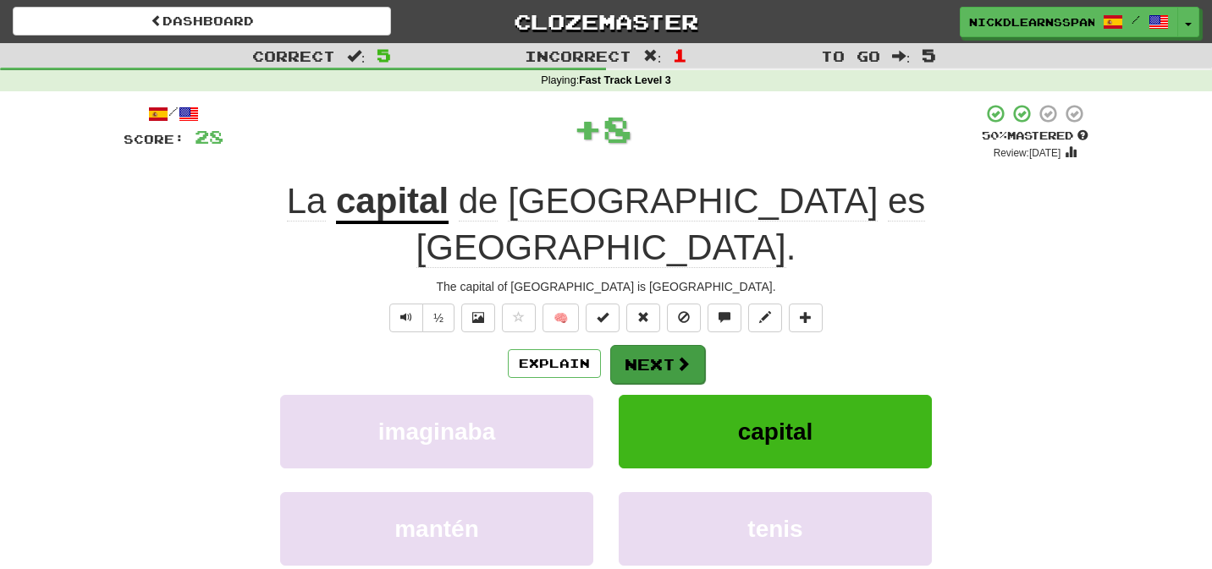 The height and width of the screenshot is (569, 1212). What do you see at coordinates (643, 318) in the screenshot?
I see `button: Reset to 0% Mastered (alt+r)` at bounding box center [643, 318].